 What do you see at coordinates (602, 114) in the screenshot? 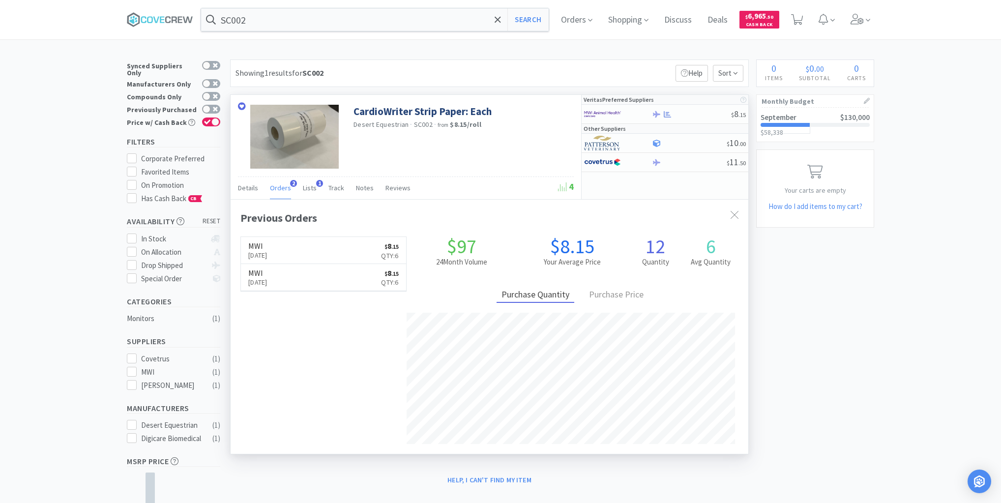
I see `img: f6b2451649754179b5b4e0c70c3f7cb0_2.png` at bounding box center [602, 114].